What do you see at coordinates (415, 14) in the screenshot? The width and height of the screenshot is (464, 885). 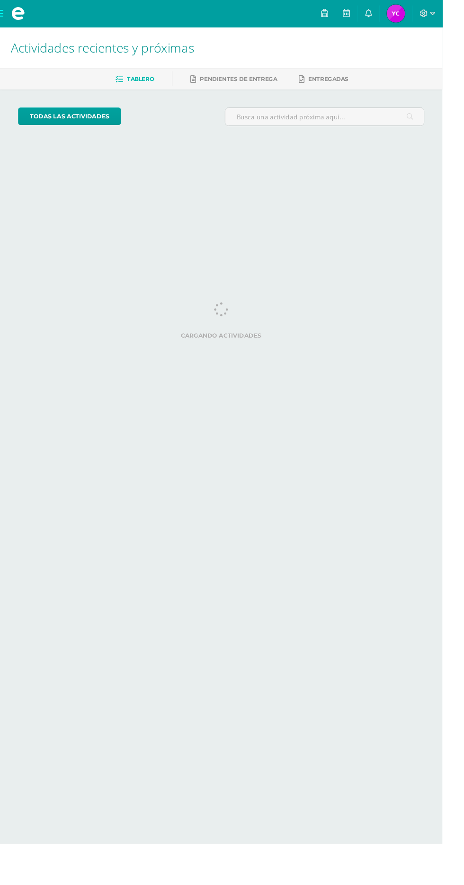 I see `img: 213c93b939c5217ac5b9f4cf4cede38a.png` at bounding box center [415, 14].